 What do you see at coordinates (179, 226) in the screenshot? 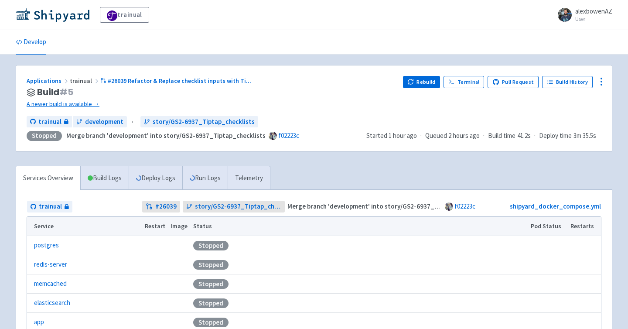
I see `th: Image` at bounding box center [179, 226].